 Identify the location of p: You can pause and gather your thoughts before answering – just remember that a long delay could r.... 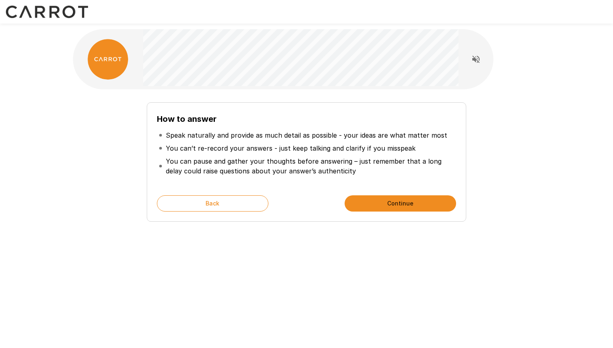
(310, 166).